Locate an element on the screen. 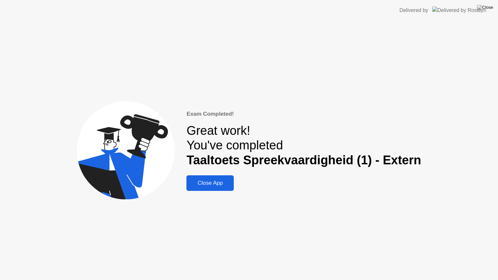 This screenshot has width=498, height=280. div: Close App is located at coordinates (210, 183).